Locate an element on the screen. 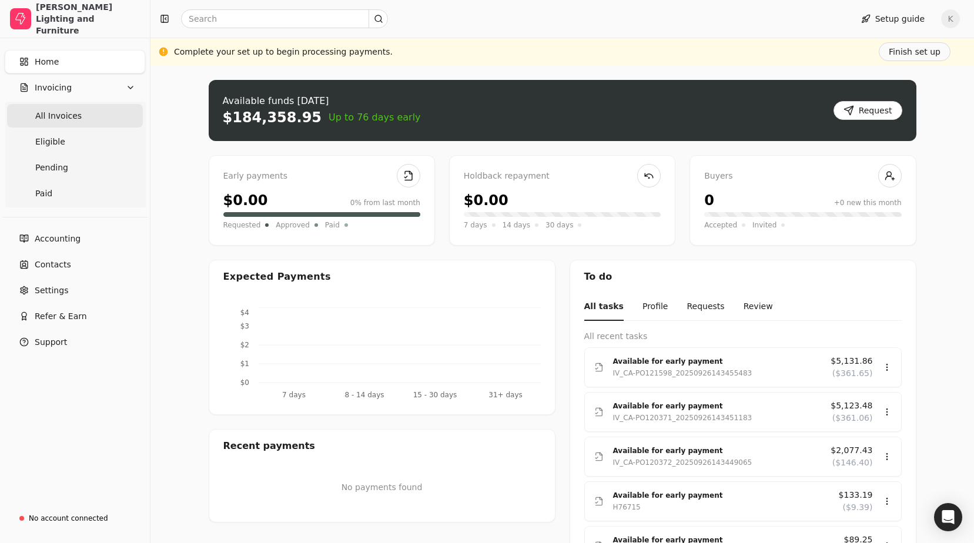 This screenshot has height=543, width=974. div: No account connected is located at coordinates (68, 518).